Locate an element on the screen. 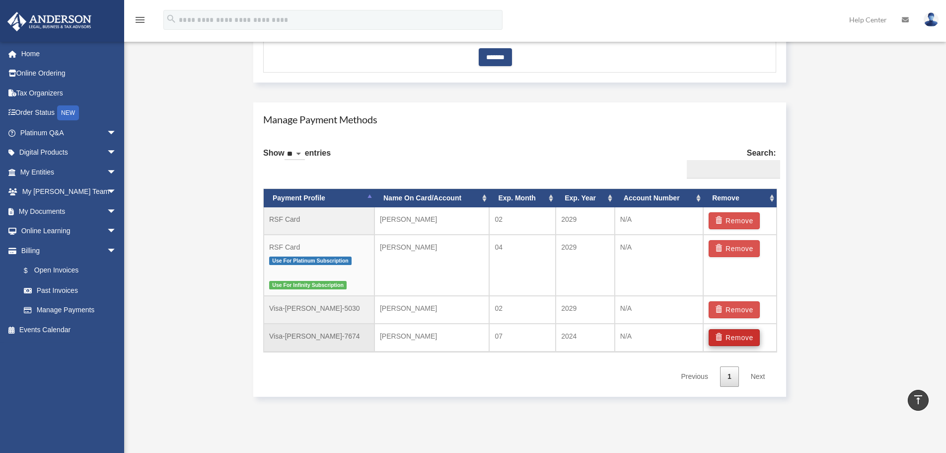  a: Order StatusNEW is located at coordinates (69, 113).